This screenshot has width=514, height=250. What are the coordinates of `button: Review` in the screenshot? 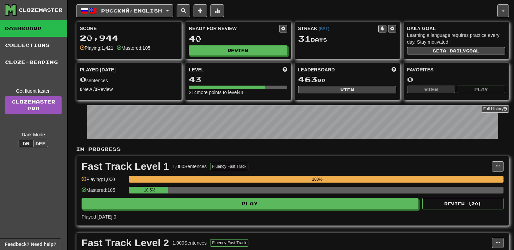 It's located at (238, 50).